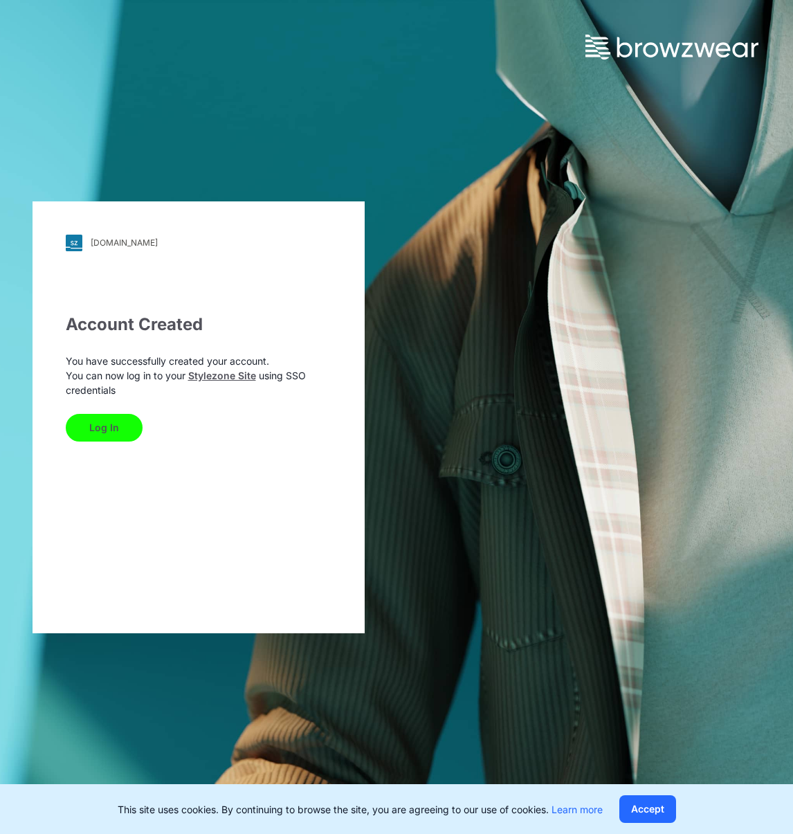  Describe the element at coordinates (74, 243) in the screenshot. I see `img: svg+xml;base64,PHN2ZyB3aWR0aD0iMjgiIGhlaWdodD0iMjgiIHZpZXdCb3g9IjAgMCAyOCAyOCIgZmlsbD0ibm9uZSIgeG...` at that location.